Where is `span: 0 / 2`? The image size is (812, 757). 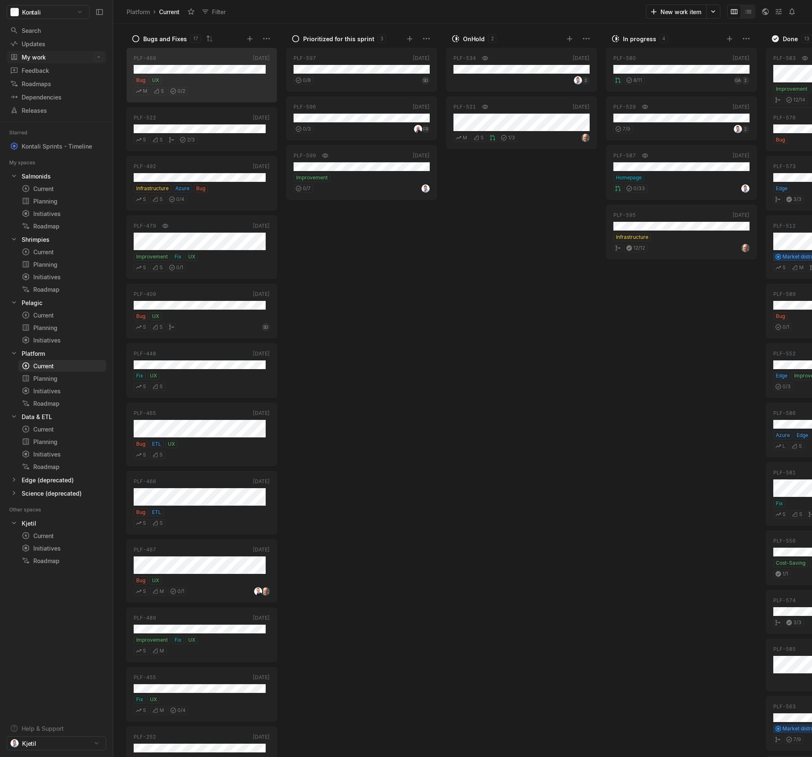
span: 0 / 2 is located at coordinates (181, 91).